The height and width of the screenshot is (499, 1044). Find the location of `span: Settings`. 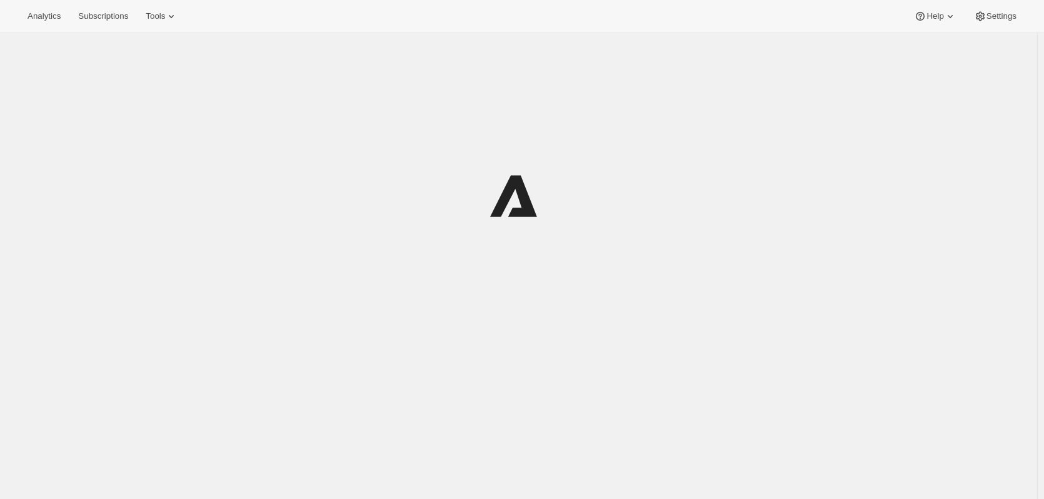

span: Settings is located at coordinates (1002, 16).